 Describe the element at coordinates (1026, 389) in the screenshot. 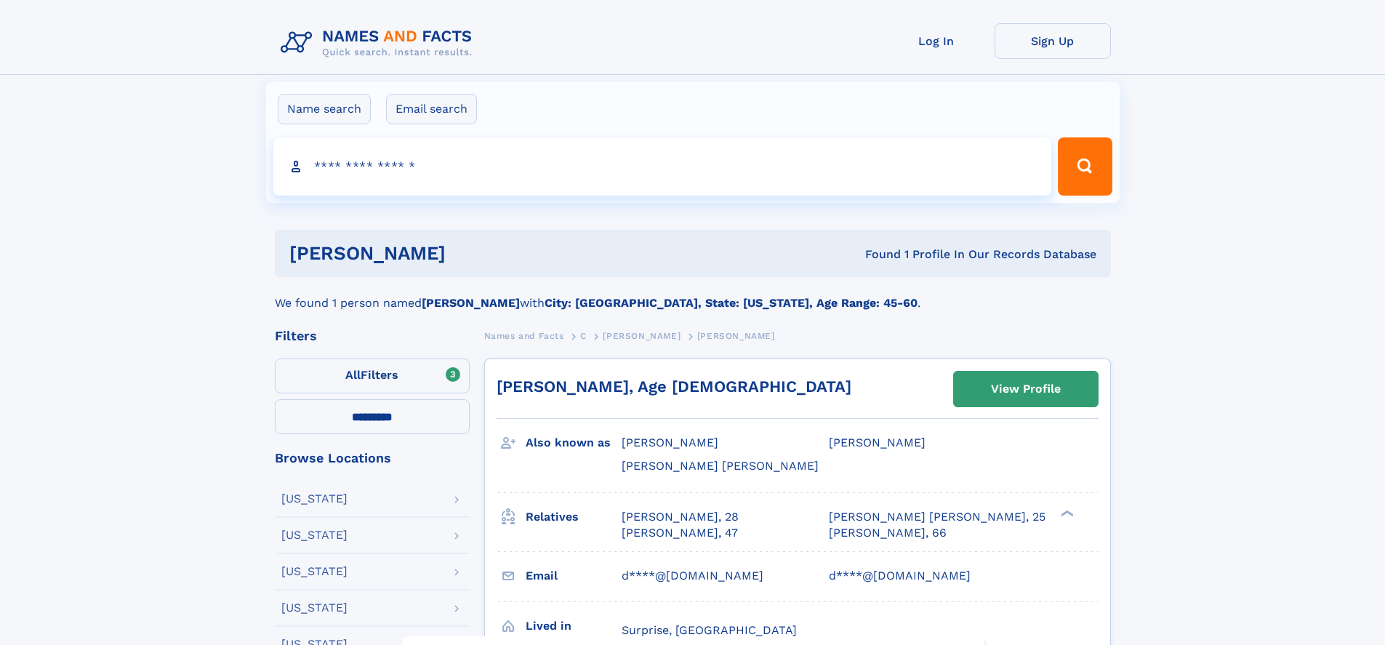

I see `a: View Profile` at that location.